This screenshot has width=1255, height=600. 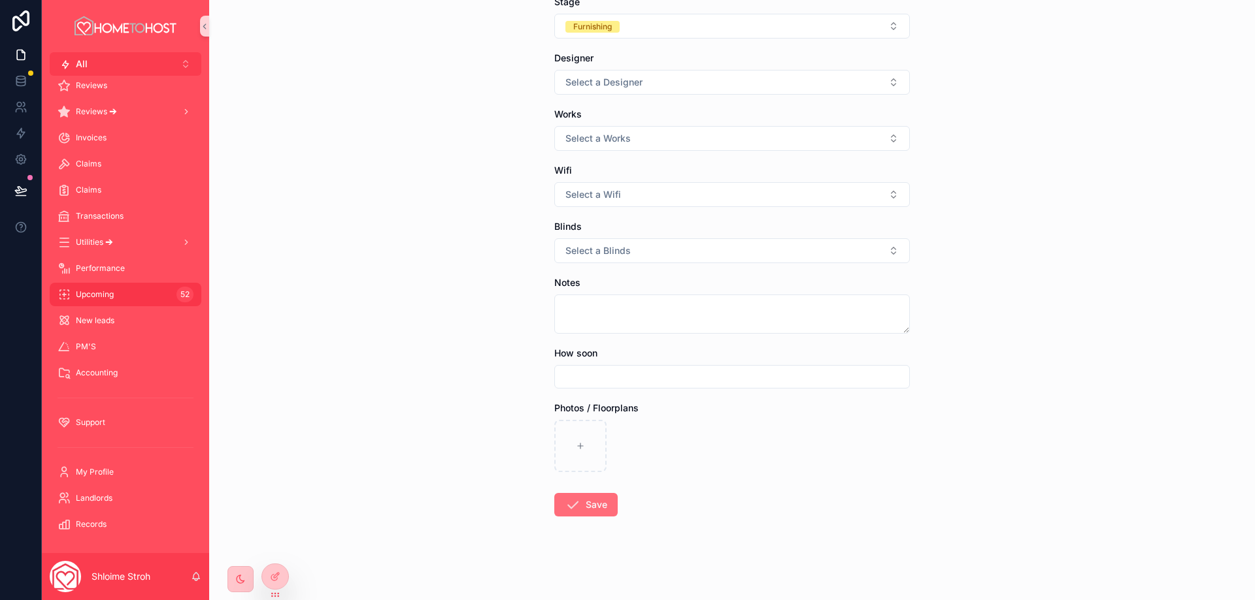 I want to click on a: My Profile, so click(x=125, y=472).